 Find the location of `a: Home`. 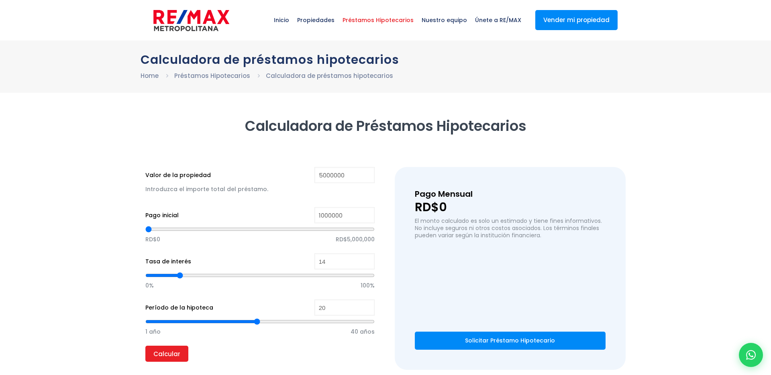

a: Home is located at coordinates (149, 76).